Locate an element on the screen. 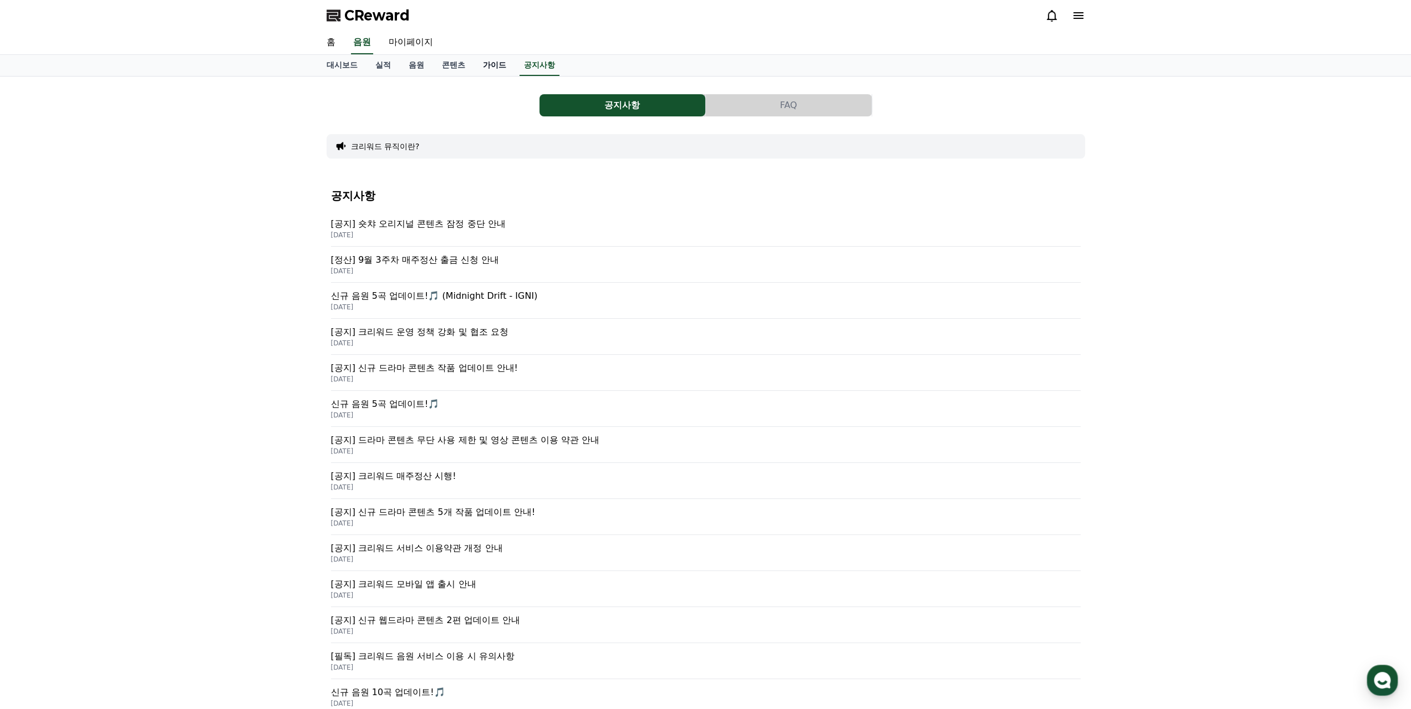  button: FAQ is located at coordinates (788, 105).